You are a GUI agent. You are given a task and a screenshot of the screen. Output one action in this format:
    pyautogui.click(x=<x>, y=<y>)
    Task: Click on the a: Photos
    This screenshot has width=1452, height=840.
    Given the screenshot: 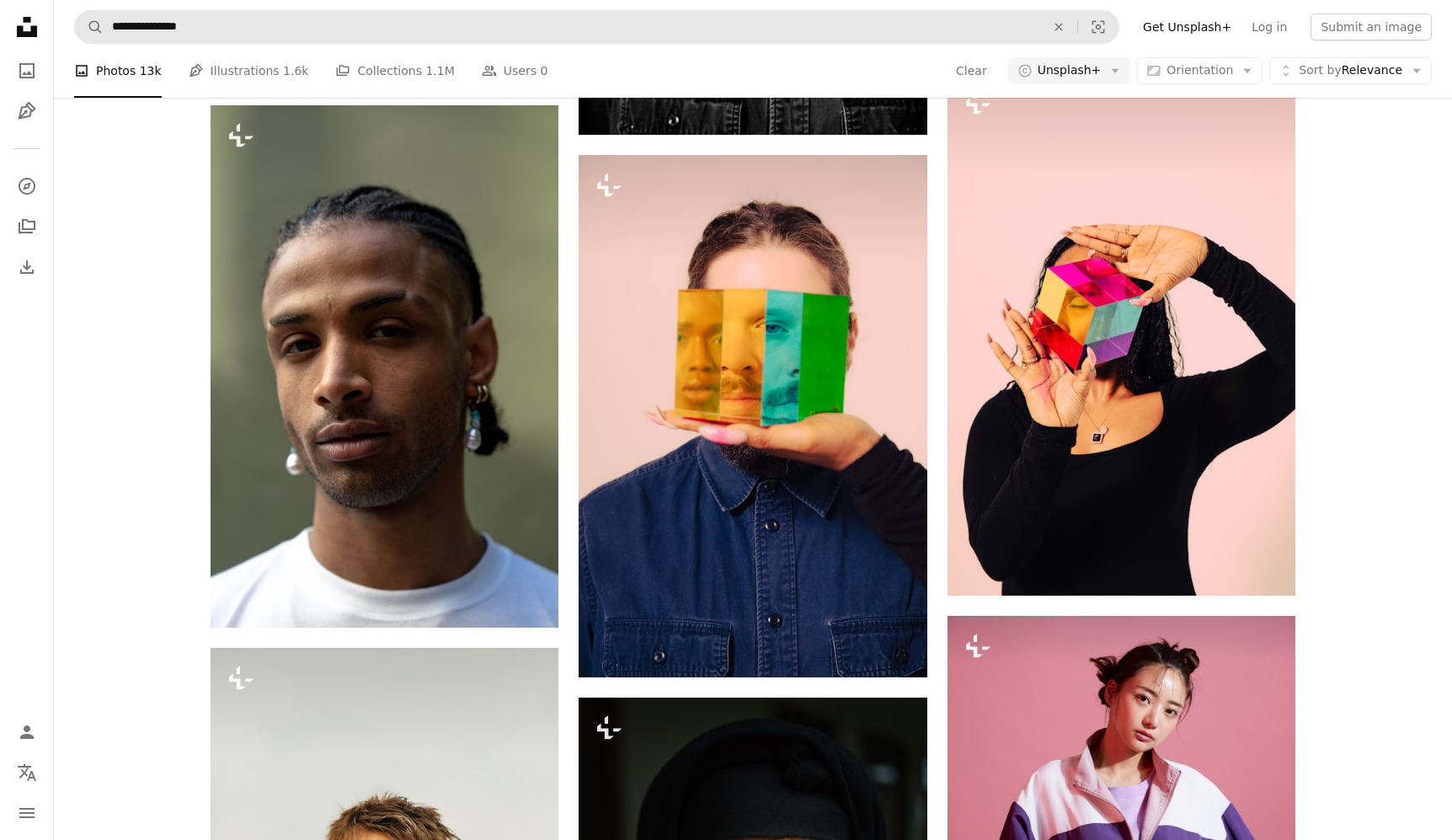 What is the action you would take?
    pyautogui.click(x=27, y=71)
    